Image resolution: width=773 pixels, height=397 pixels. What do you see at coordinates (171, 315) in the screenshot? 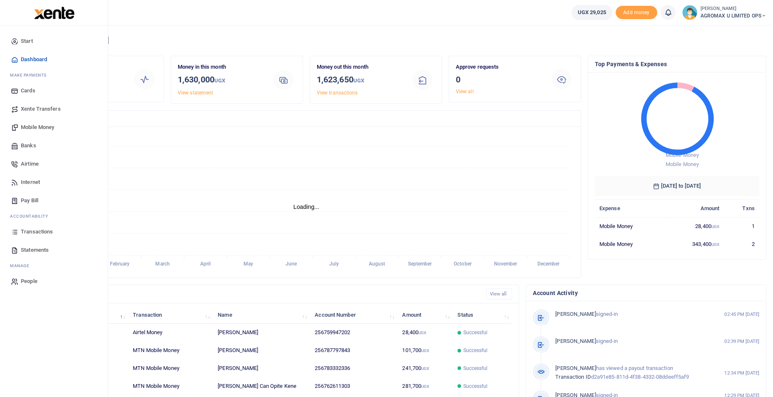
I see `th: Transaction: activate to sort column ascending` at bounding box center [171, 315].